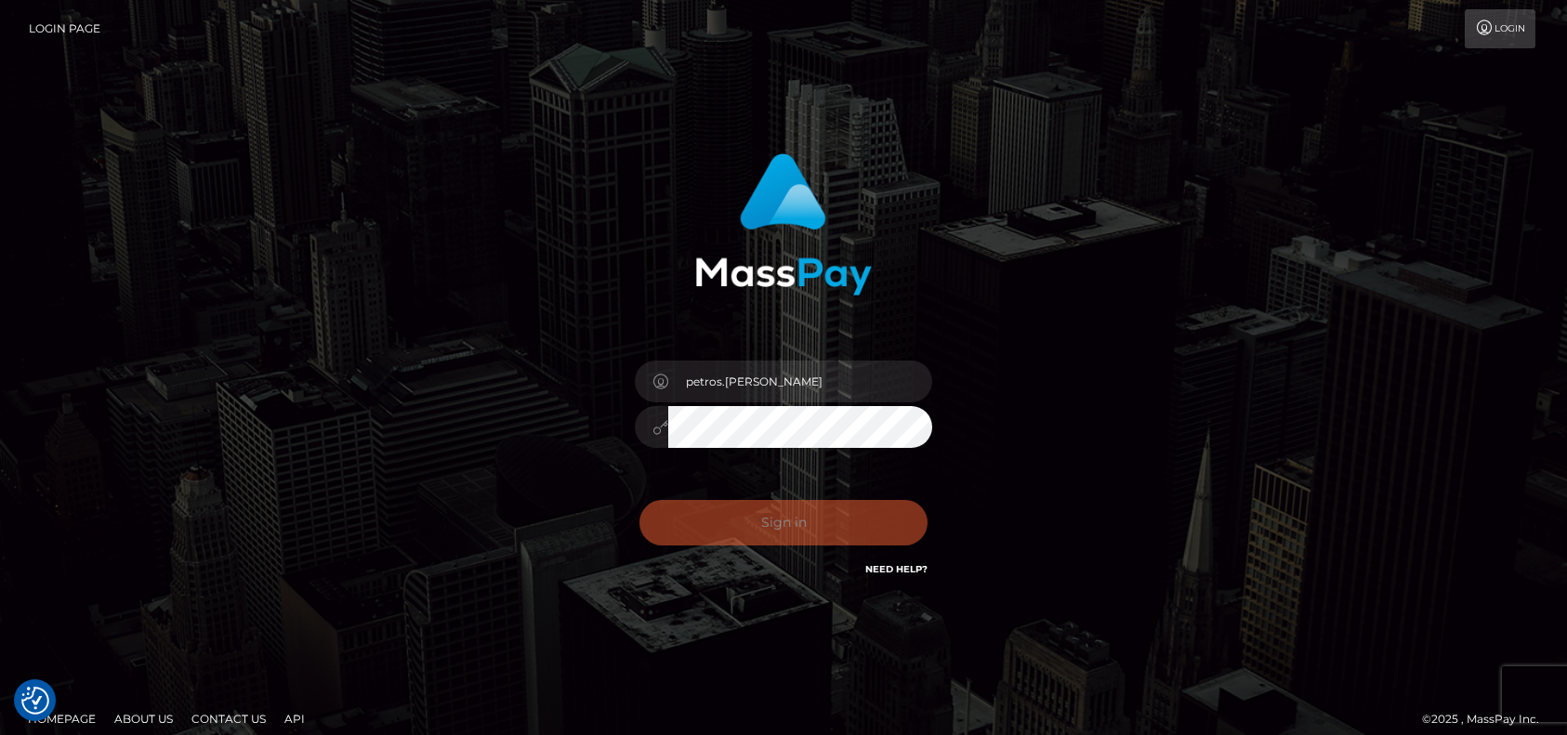  What do you see at coordinates (143, 718) in the screenshot?
I see `a: About Us` at bounding box center [143, 718].